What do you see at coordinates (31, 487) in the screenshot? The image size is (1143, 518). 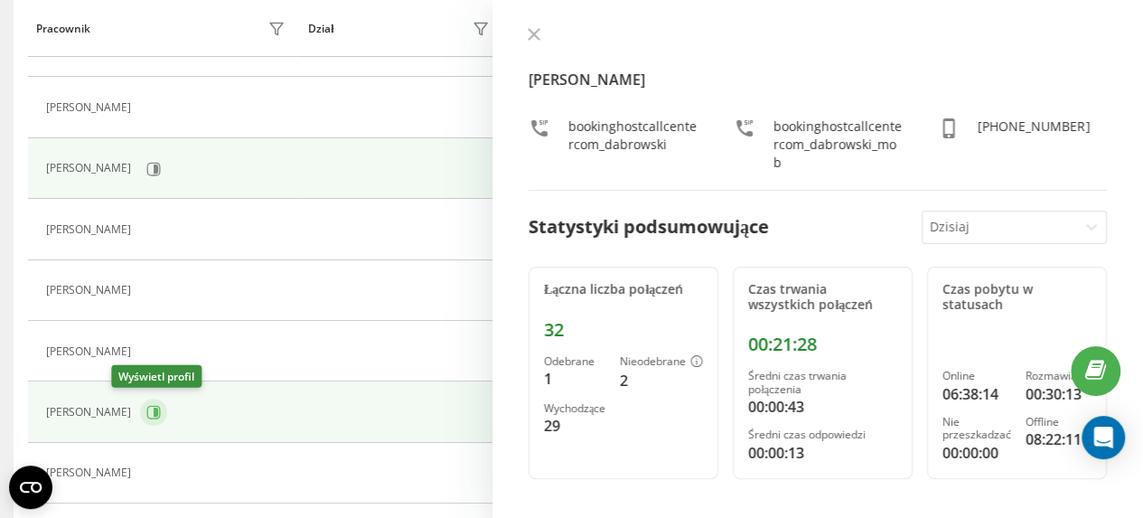 I see `button: Open CMP widget` at bounding box center [31, 487].